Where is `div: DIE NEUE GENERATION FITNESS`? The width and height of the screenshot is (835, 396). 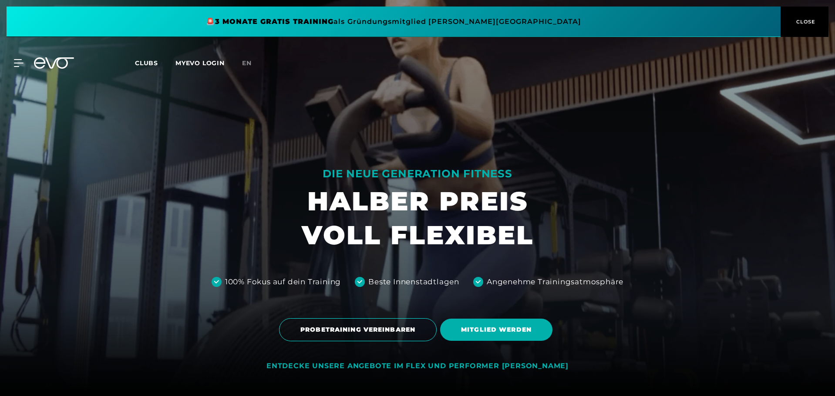
div: DIE NEUE GENERATION FITNESS is located at coordinates (417, 174).